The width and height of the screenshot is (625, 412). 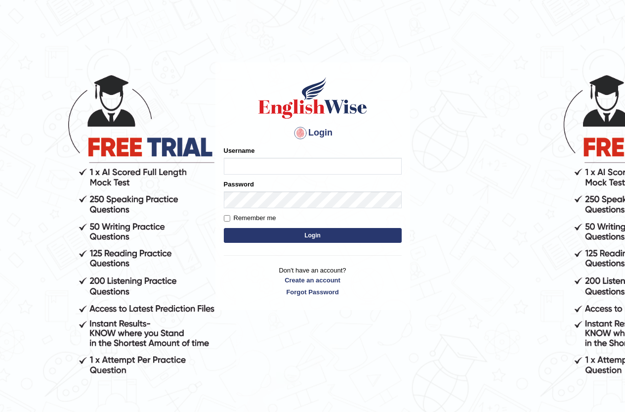 What do you see at coordinates (313, 133) in the screenshot?
I see `h4: Login` at bounding box center [313, 133].